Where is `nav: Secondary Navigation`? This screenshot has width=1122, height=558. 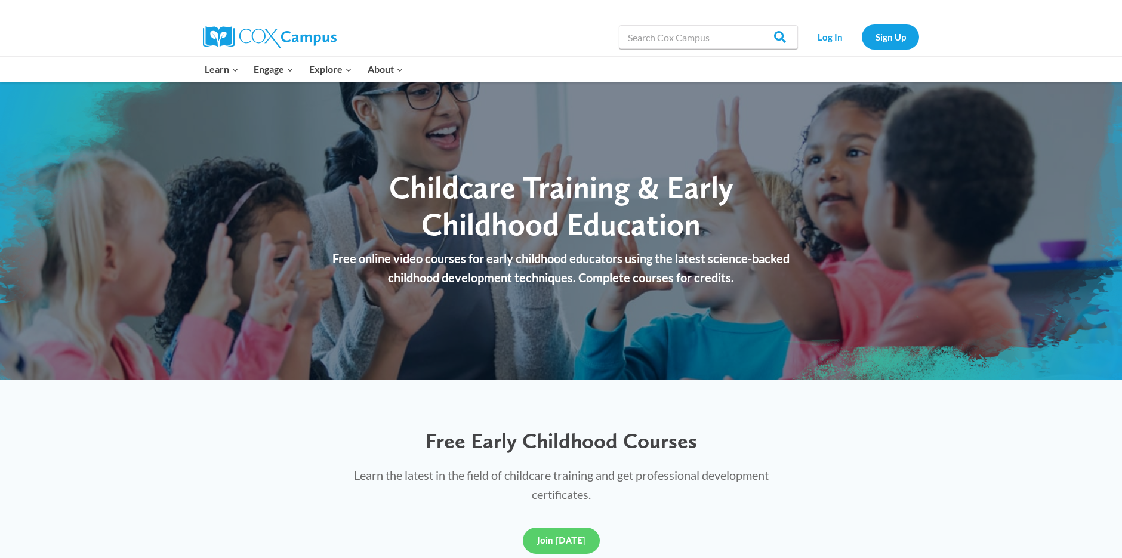 nav: Secondary Navigation is located at coordinates (861, 36).